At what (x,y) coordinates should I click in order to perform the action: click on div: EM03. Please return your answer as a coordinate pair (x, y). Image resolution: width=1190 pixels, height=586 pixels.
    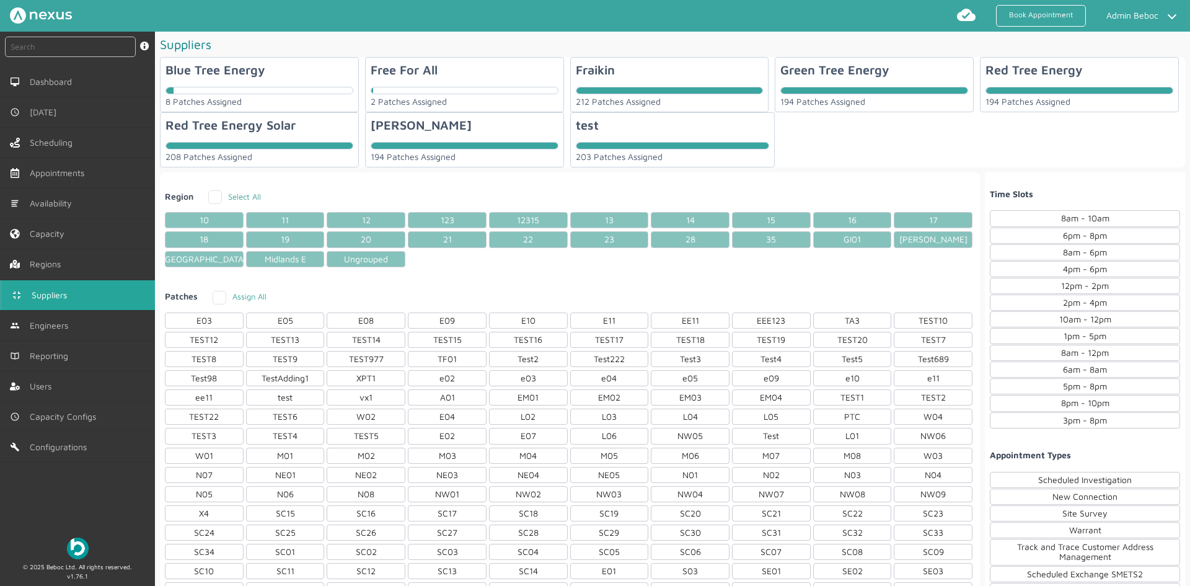
    Looking at the image, I should click on (690, 397).